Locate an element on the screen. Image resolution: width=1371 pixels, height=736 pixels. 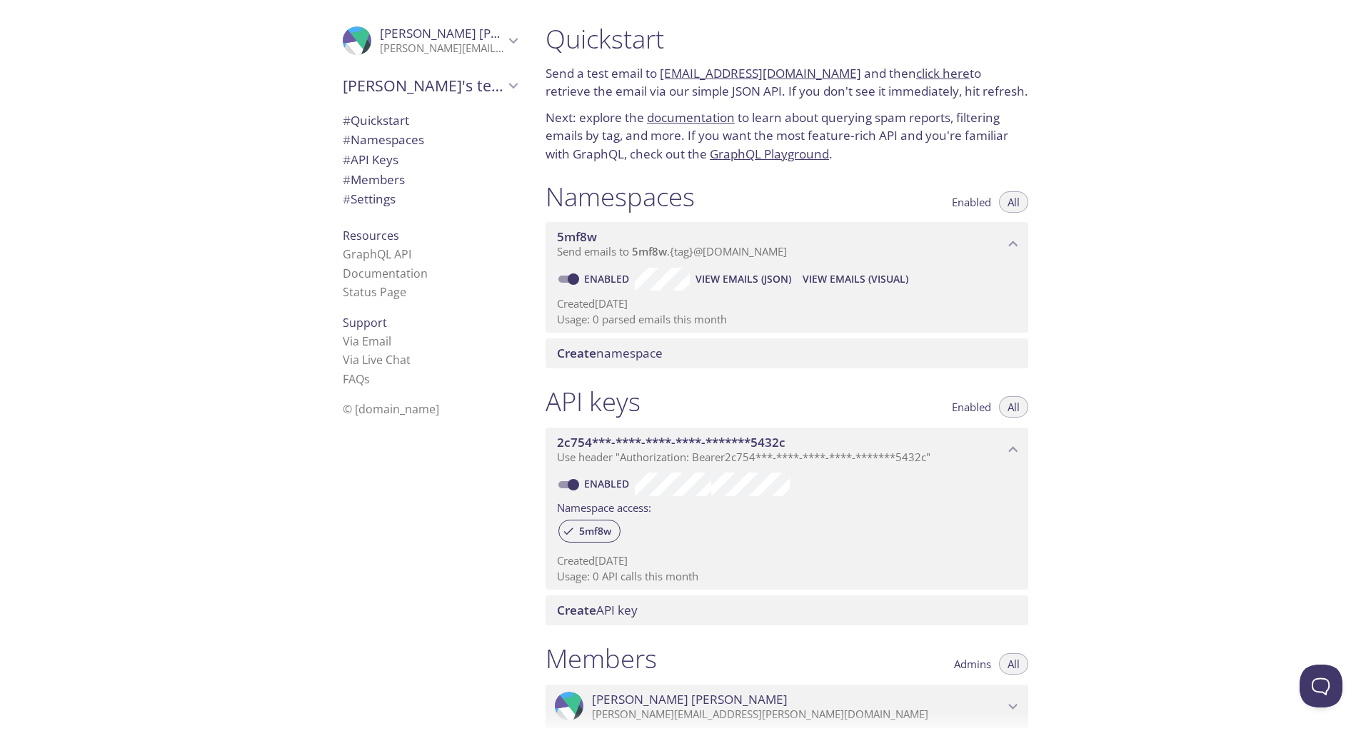
div: Nicholas's team is located at coordinates (430, 86).